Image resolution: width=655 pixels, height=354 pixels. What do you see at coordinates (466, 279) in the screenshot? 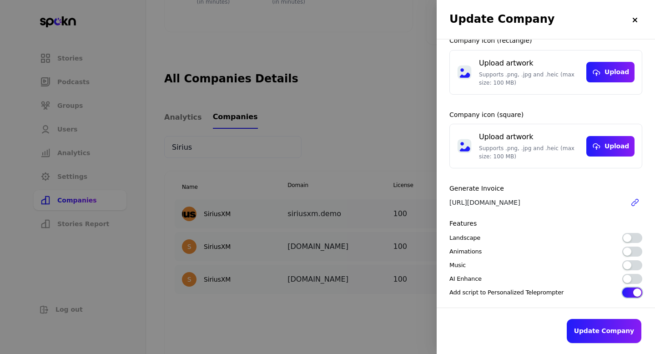
I see `p: AI Enhance` at bounding box center [466, 279].